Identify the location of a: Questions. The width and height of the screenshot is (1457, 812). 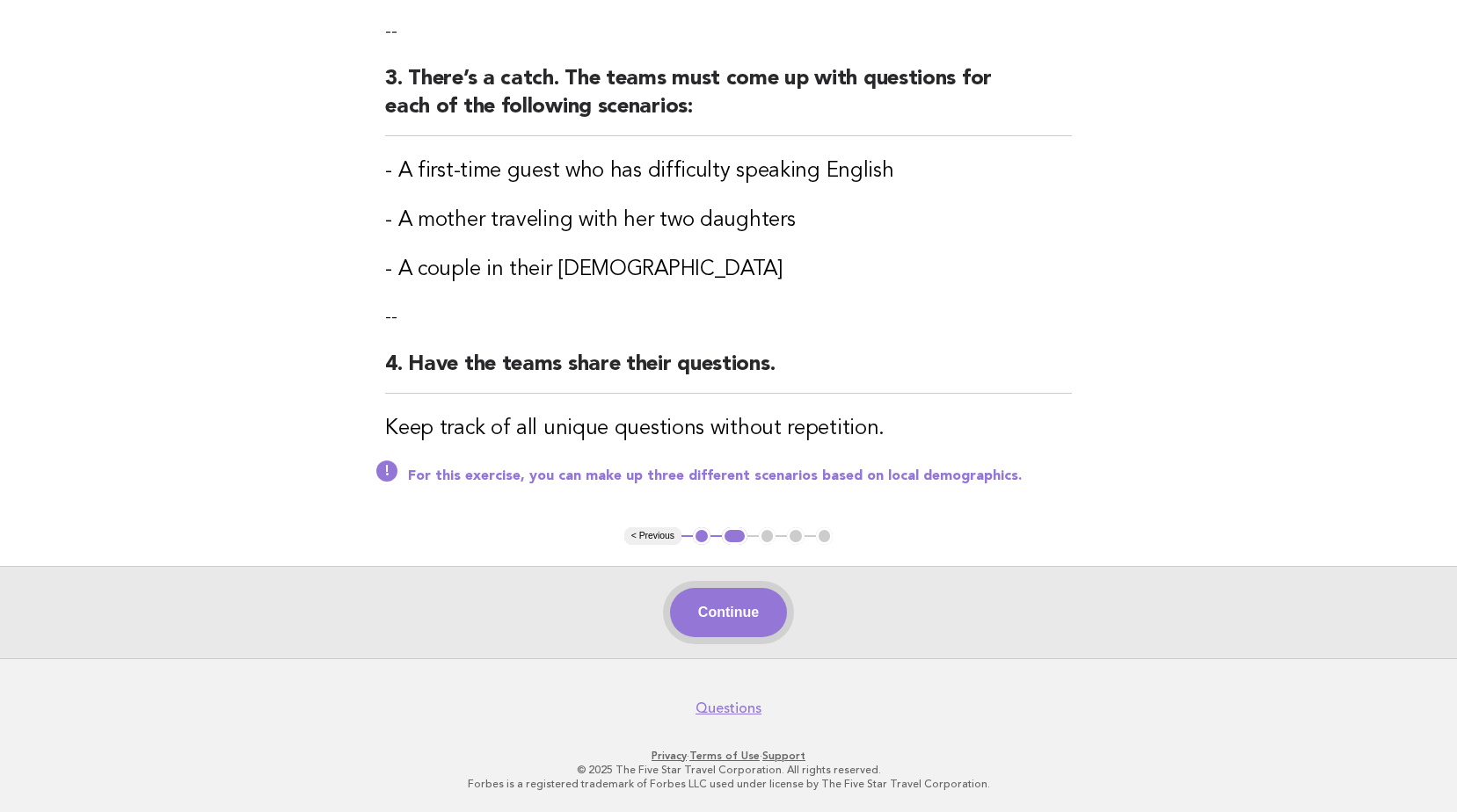
(728, 709).